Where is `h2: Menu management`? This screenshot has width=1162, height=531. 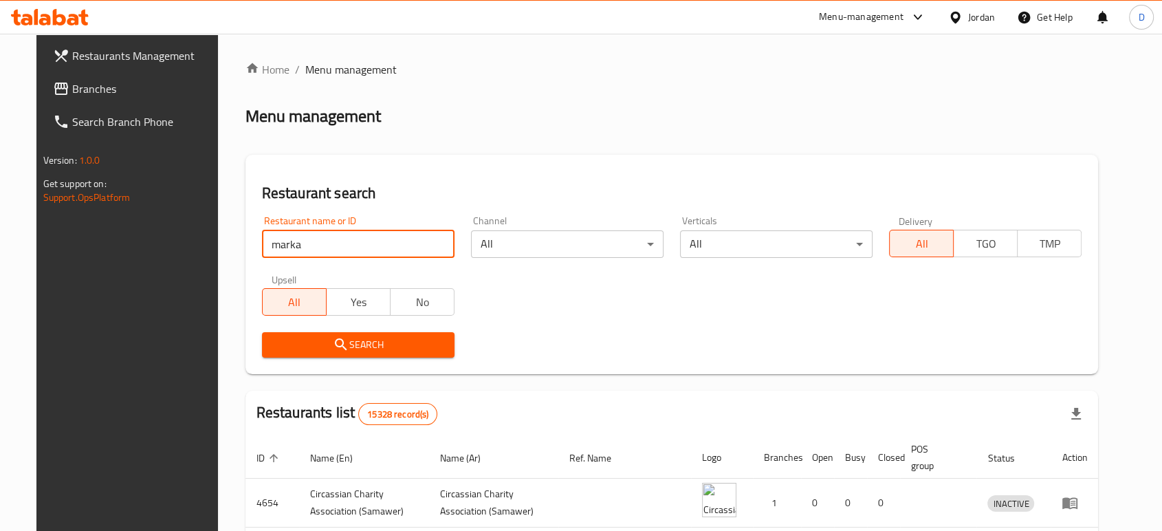 h2: Menu management is located at coordinates (313, 116).